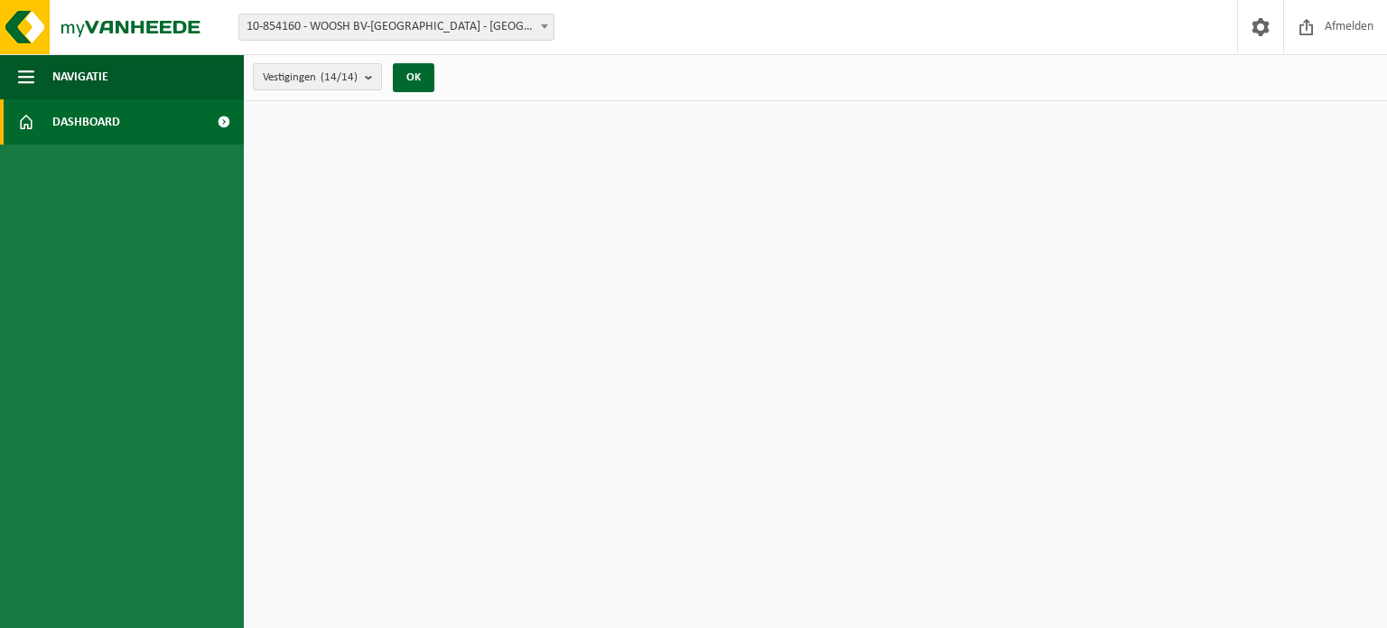 The image size is (1387, 628). Describe the element at coordinates (339, 77) in the screenshot. I see `count: (14/14)` at that location.